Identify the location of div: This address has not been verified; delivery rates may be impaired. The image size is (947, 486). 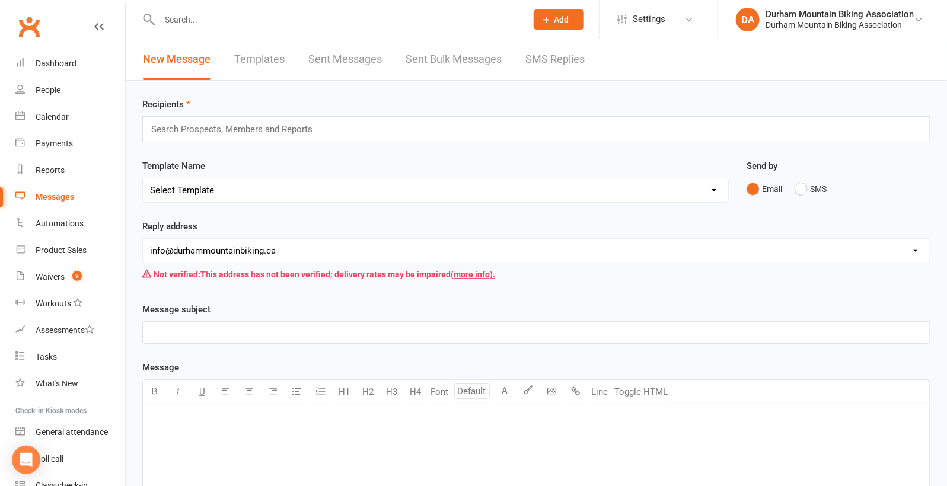
(536, 275).